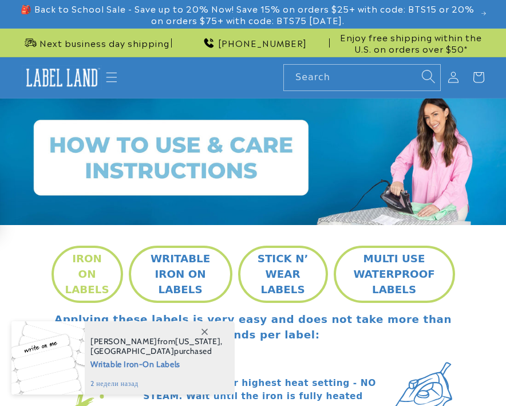 Image resolution: width=506 pixels, height=406 pixels. I want to click on p: Set iron to cotton or highest heat setting - NO STEAM. Wait until the iron is fully heated, so click(253, 390).